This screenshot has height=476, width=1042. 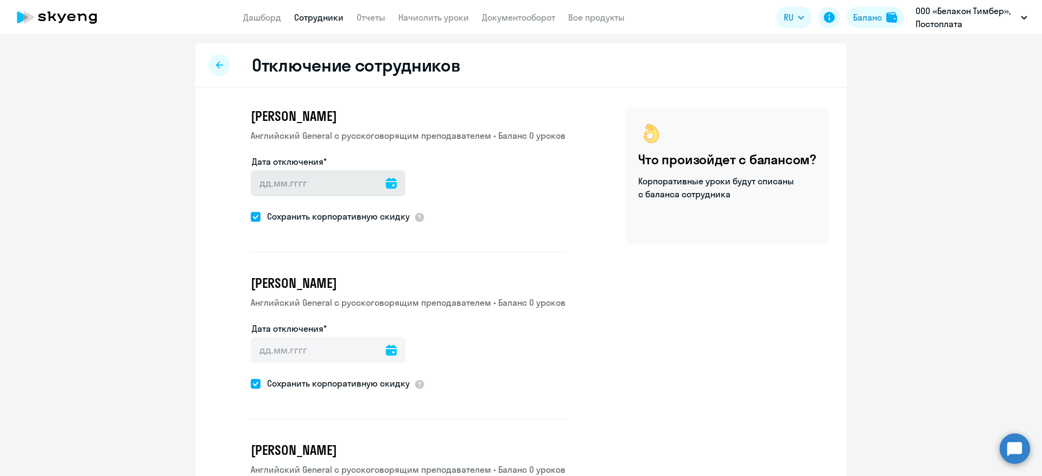 I want to click on h4: Что произойдет с балансом?, so click(x=727, y=160).